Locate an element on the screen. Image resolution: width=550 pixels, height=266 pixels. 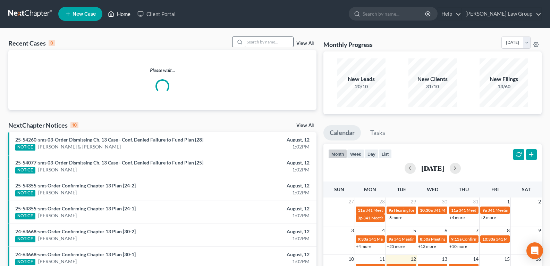
button: day is located at coordinates (372, 153).